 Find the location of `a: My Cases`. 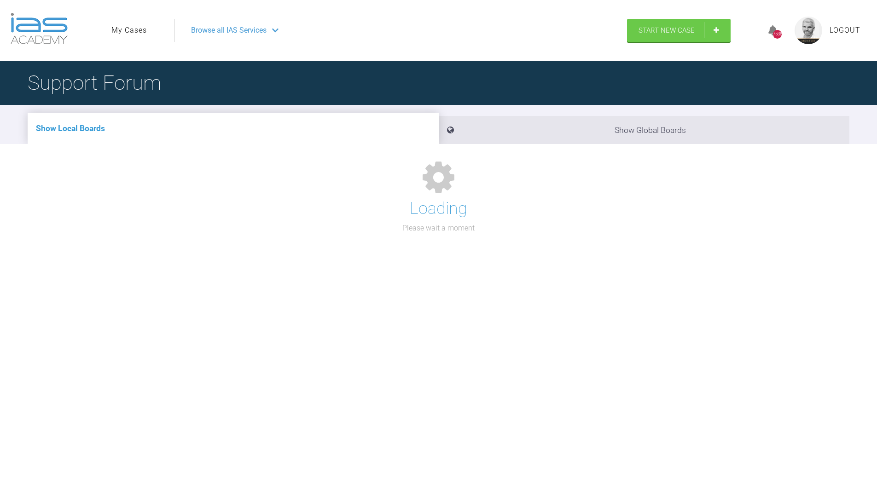

a: My Cases is located at coordinates (129, 30).